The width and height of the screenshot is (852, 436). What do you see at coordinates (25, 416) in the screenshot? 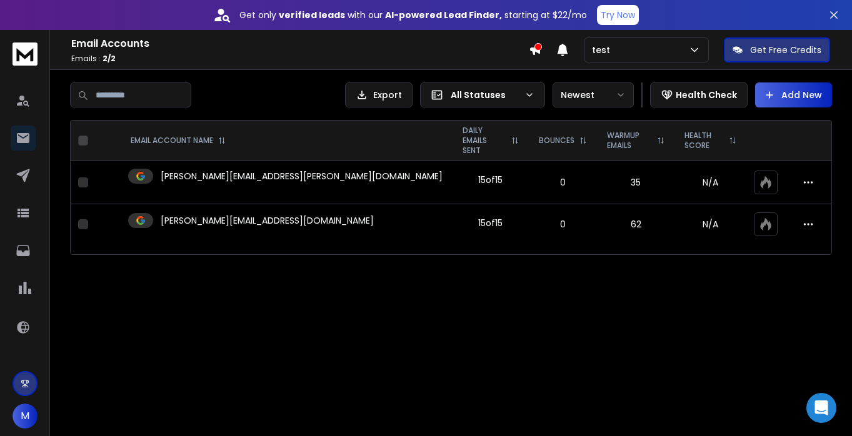
I see `button: M` at bounding box center [25, 416].